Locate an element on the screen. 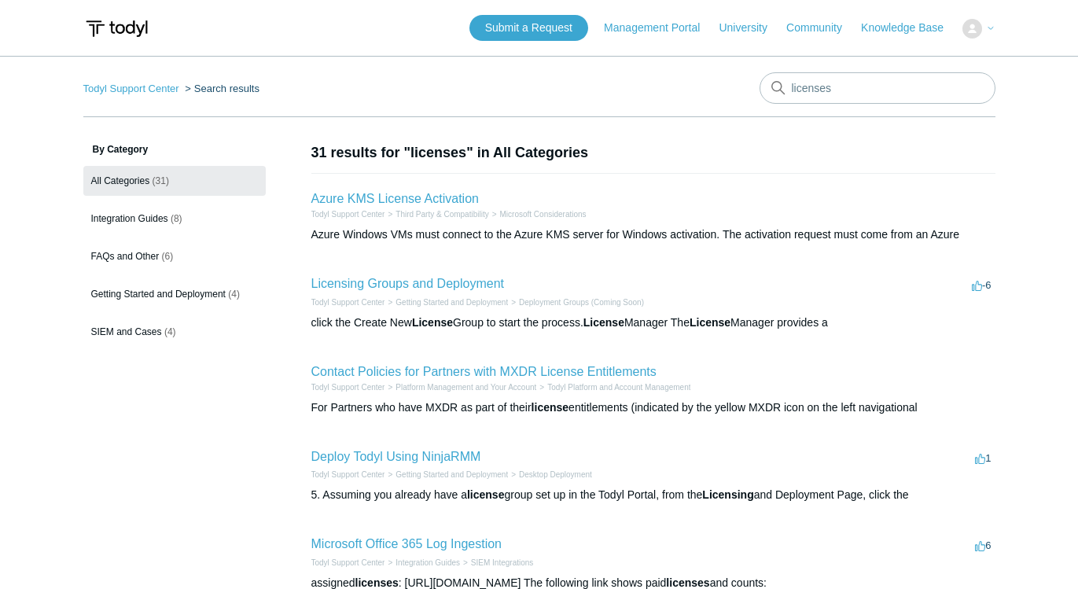 The height and width of the screenshot is (589, 1078). a: SIEM and Cases (4) is located at coordinates (175, 332).